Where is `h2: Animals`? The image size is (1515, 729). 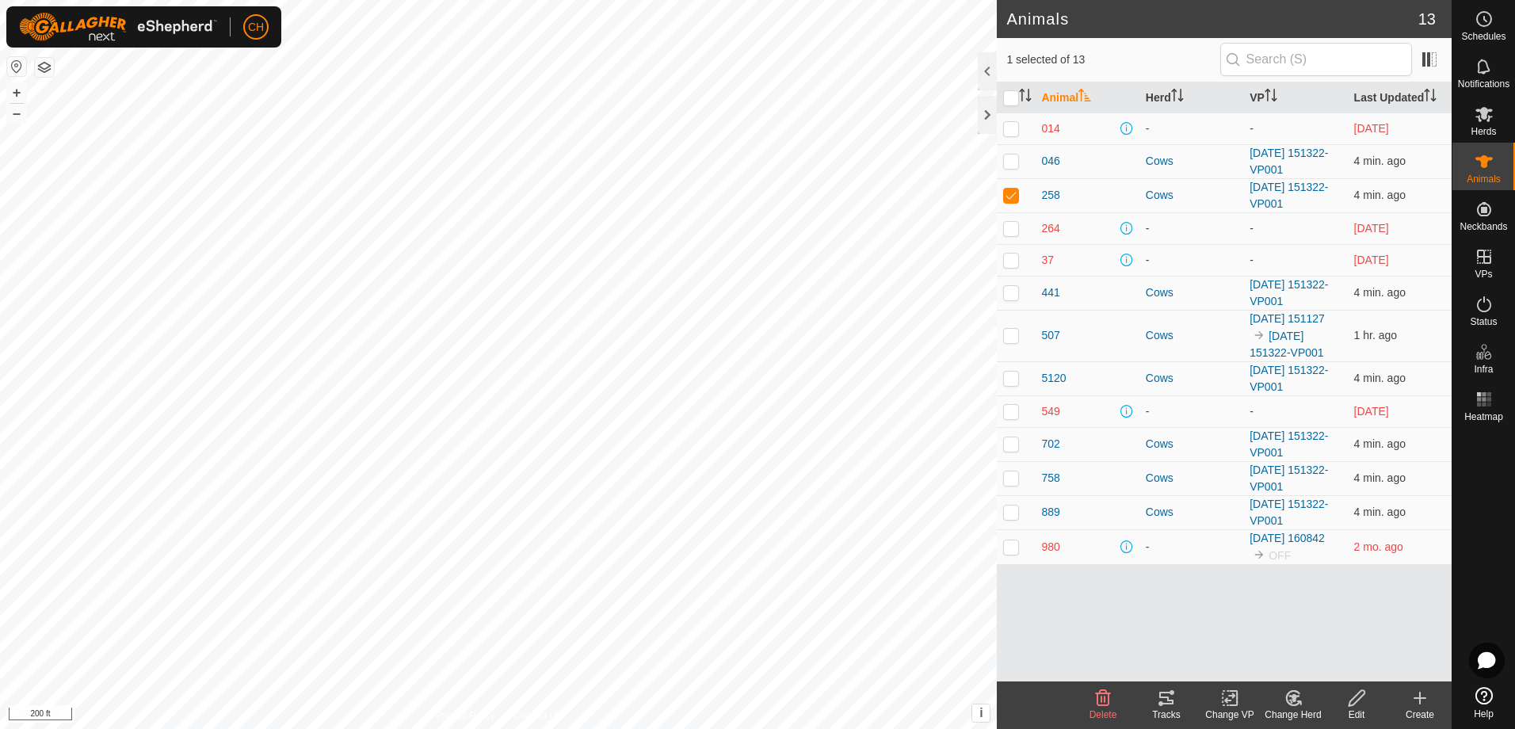 h2: Animals is located at coordinates (1212, 19).